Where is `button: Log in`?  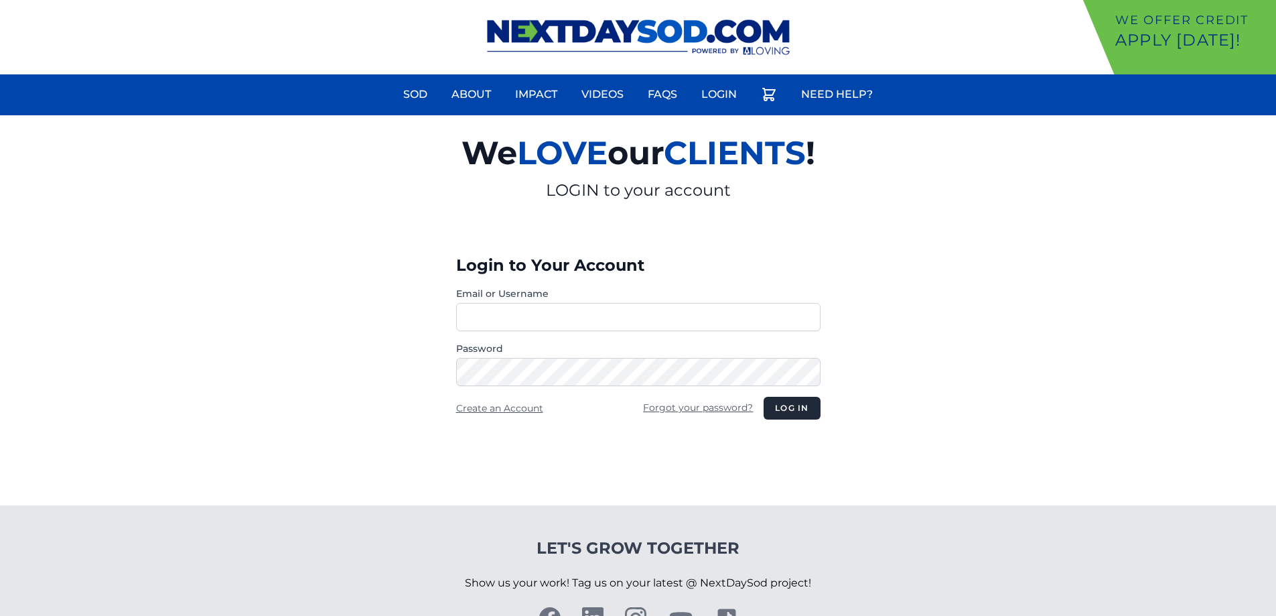 button: Log in is located at coordinates (792, 408).